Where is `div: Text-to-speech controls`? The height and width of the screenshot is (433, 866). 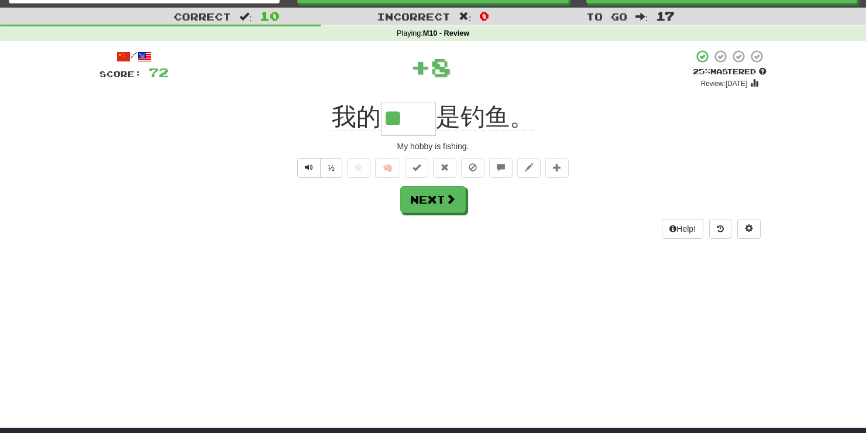 div: Text-to-speech controls is located at coordinates (318, 168).